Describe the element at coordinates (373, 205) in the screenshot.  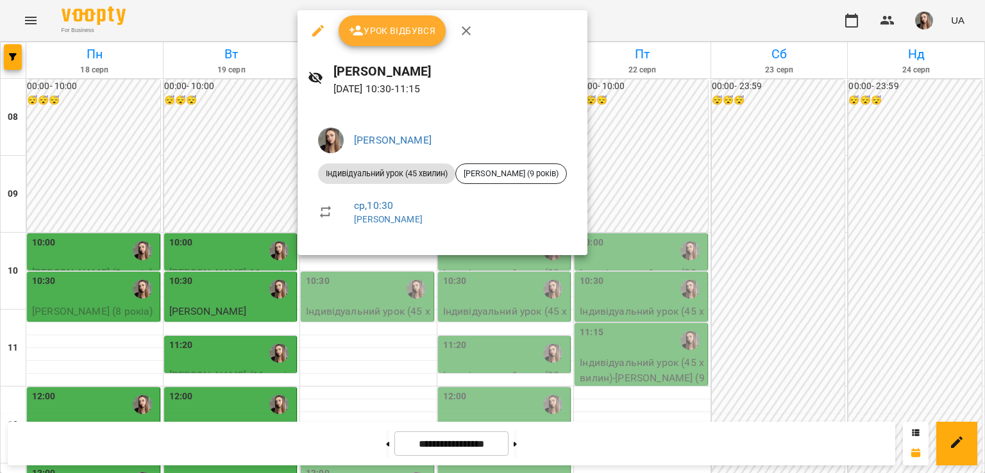
I see `a: ср , 10:30` at that location.